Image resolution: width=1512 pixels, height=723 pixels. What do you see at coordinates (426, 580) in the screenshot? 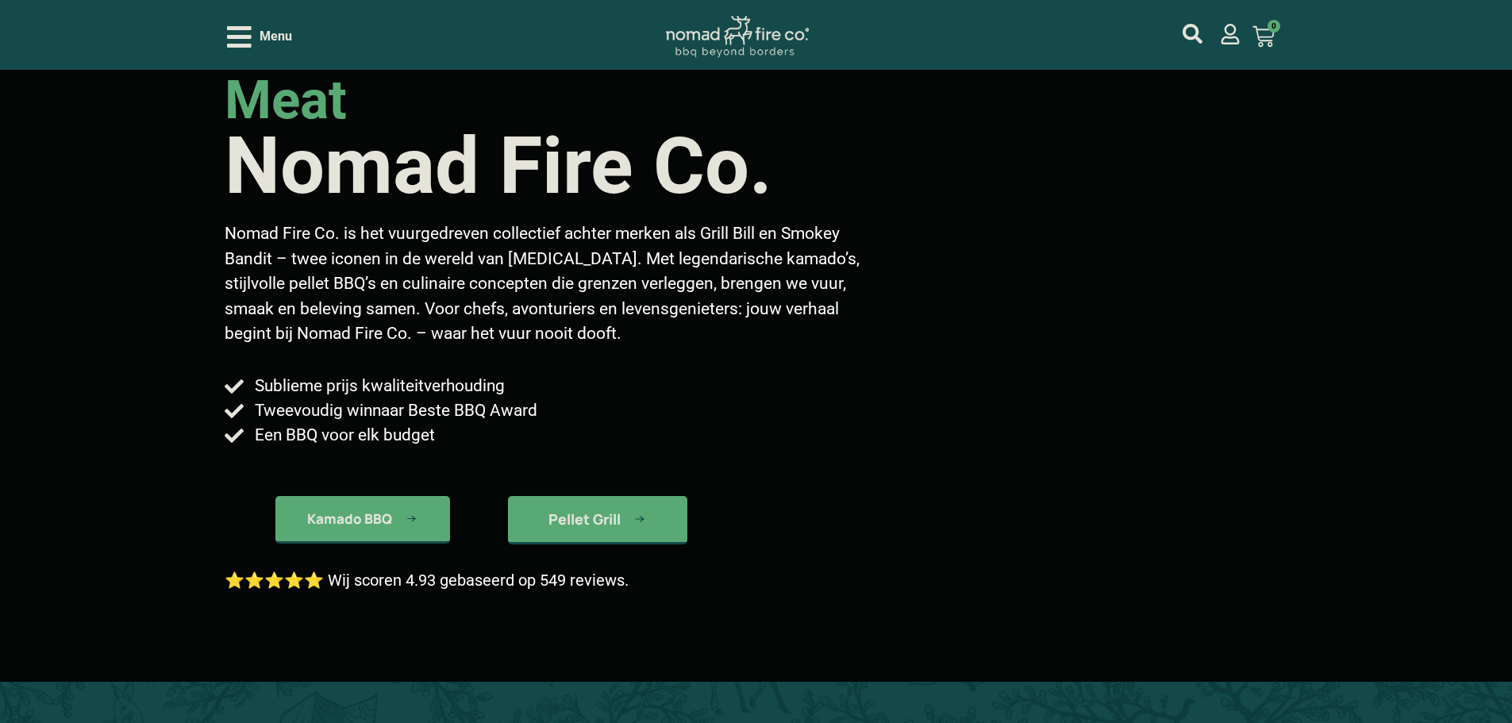
I see `p: ⭐⭐⭐⭐⭐ Wij scoren 4.93 gebaseerd op 549 reviews.` at bounding box center [426, 580].